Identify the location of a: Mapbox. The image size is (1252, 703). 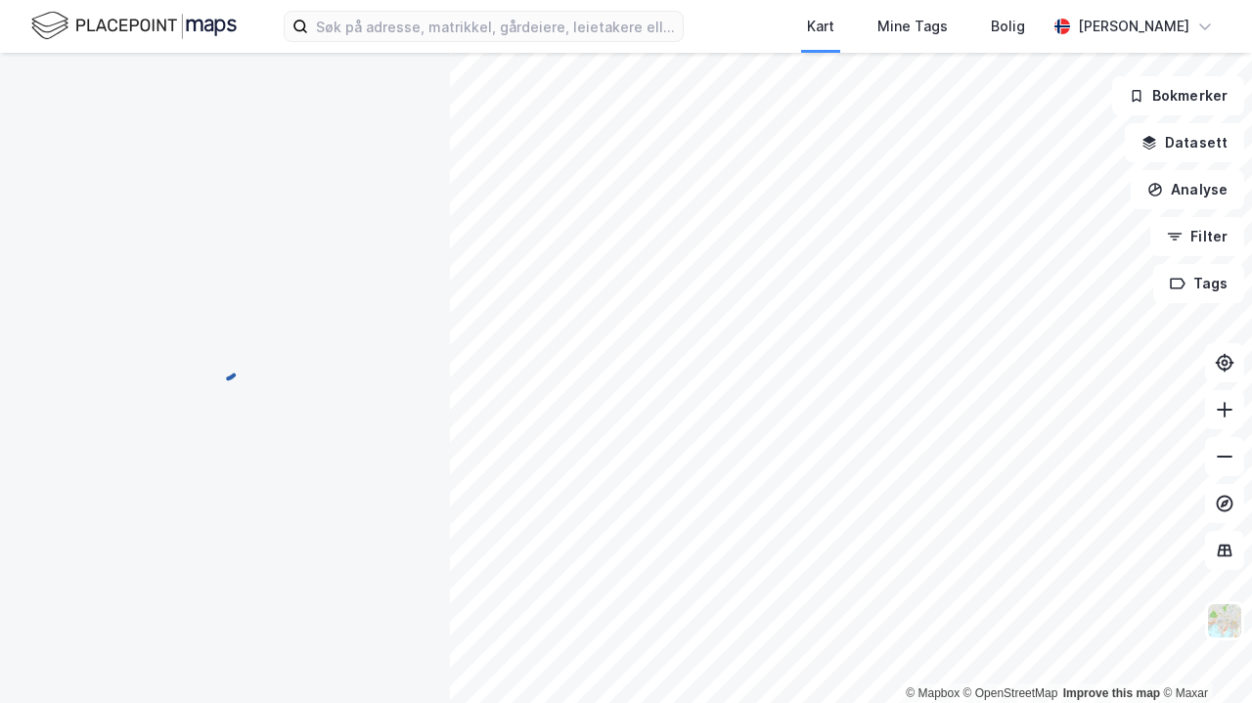
(932, 694).